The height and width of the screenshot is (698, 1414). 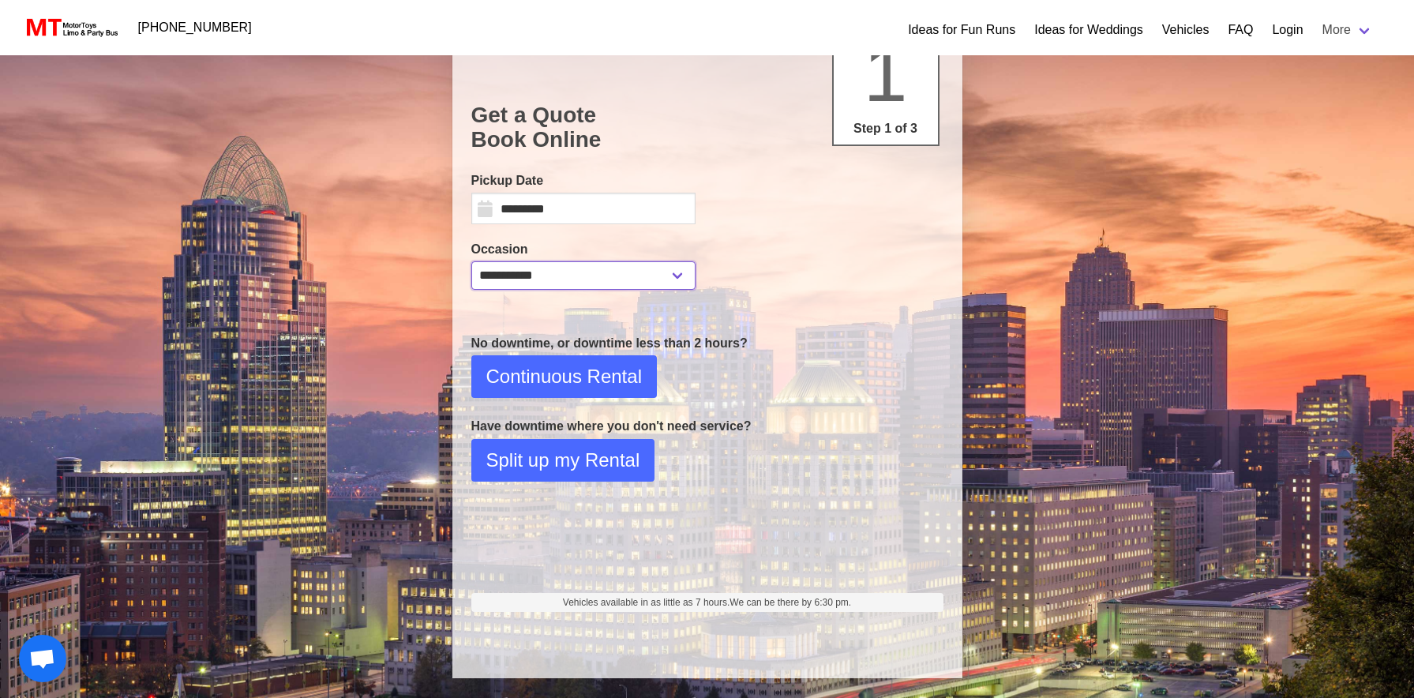 What do you see at coordinates (584, 181) in the screenshot?
I see `label: Pickup Date` at bounding box center [584, 181].